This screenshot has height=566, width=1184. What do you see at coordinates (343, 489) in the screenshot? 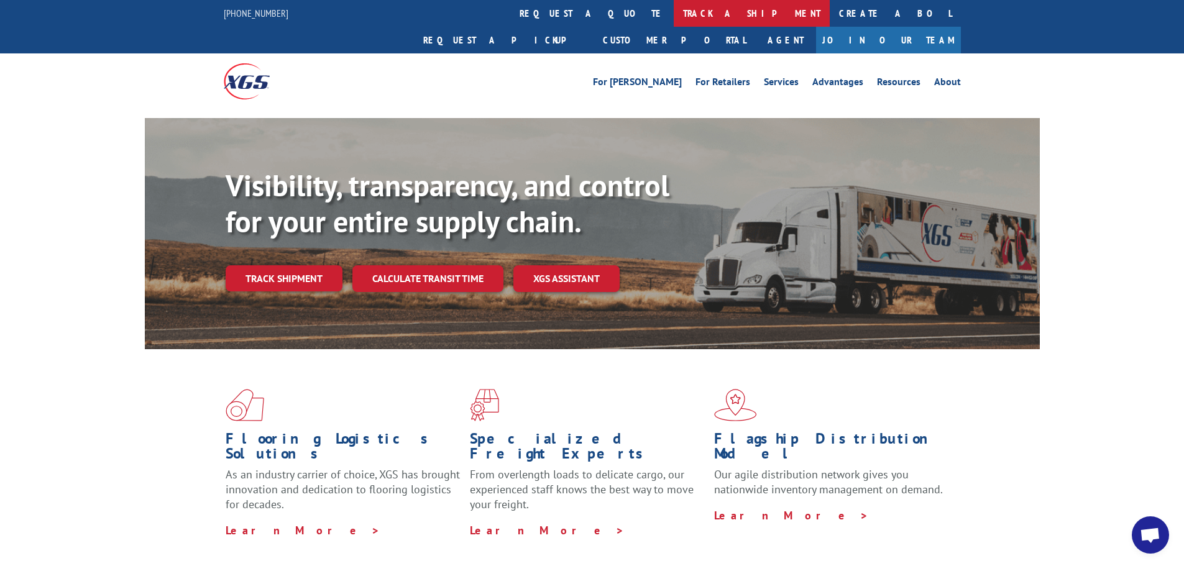
I see `span: As an industry carrier of choice, XGS has brought innovation and dedication to flooring logistics...` at bounding box center [343, 489].